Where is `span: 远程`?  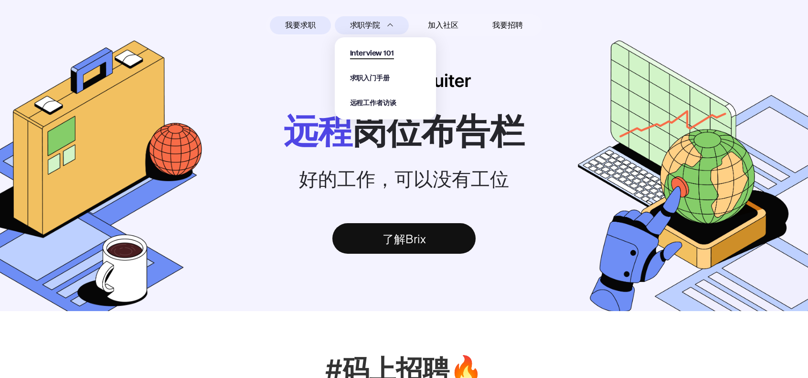 span: 远程 is located at coordinates (318, 130).